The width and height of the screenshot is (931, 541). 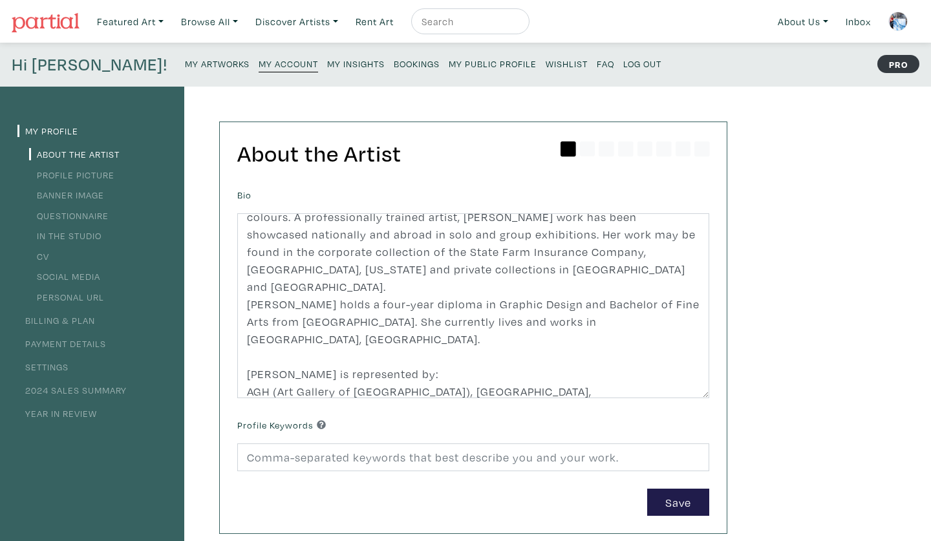 I want to click on small: My Public Profile, so click(x=493, y=63).